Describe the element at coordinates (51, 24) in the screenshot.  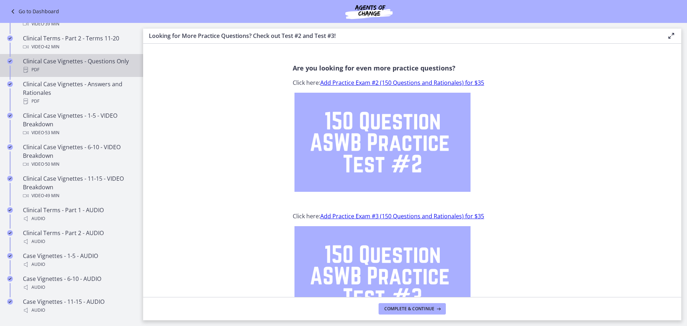
I see `span: · 39 min` at that location.